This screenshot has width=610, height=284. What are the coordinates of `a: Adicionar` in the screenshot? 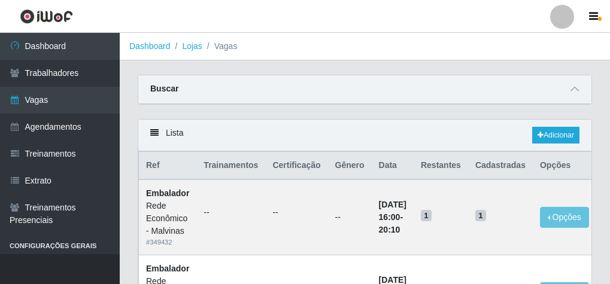 It's located at (556, 135).